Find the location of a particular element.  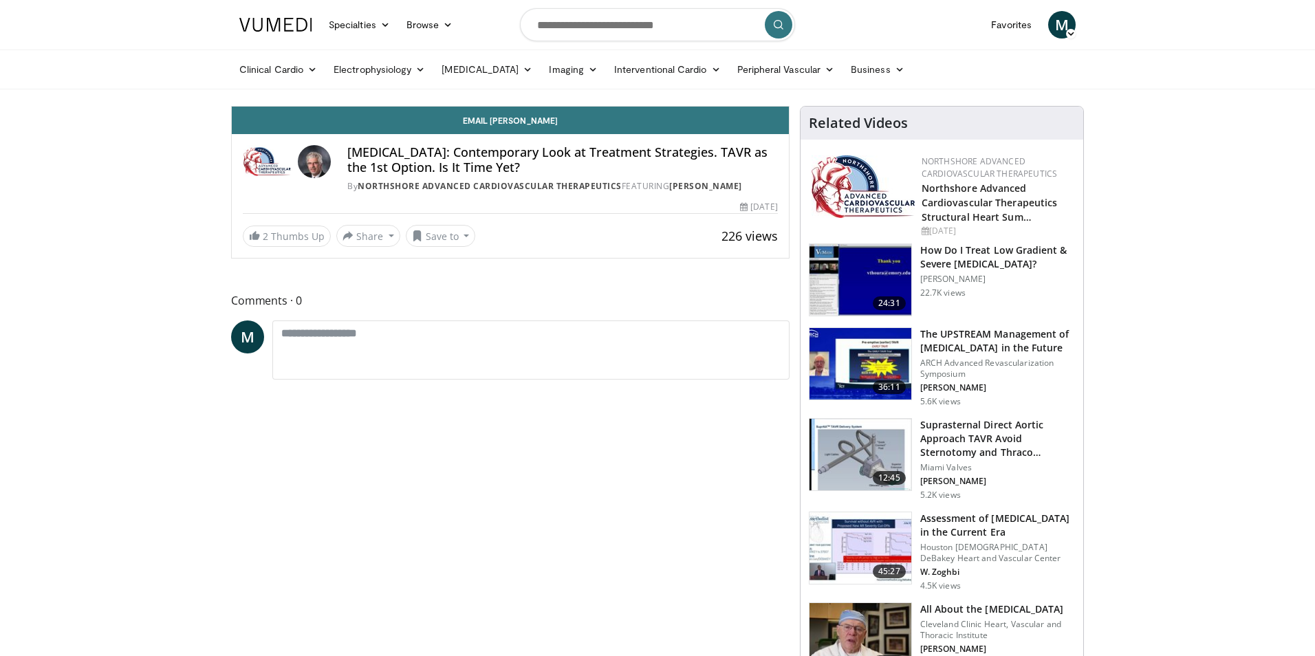

img: Avatar is located at coordinates (314, 162).